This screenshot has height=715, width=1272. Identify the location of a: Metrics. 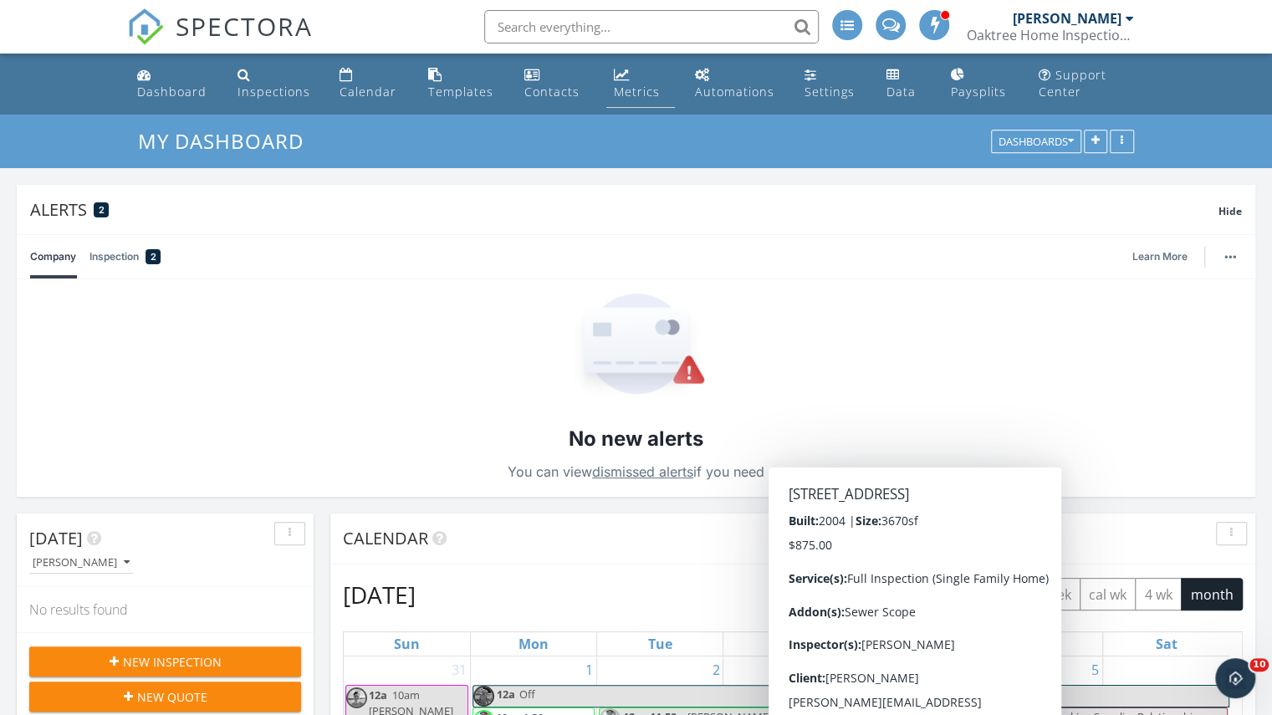
(640, 84).